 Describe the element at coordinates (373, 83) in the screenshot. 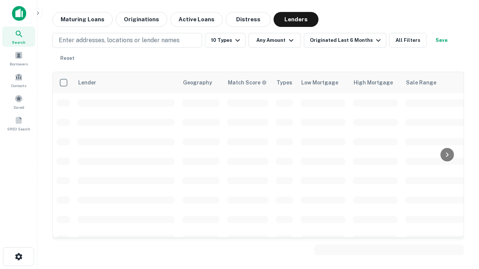

I see `div: High Mortgage` at that location.